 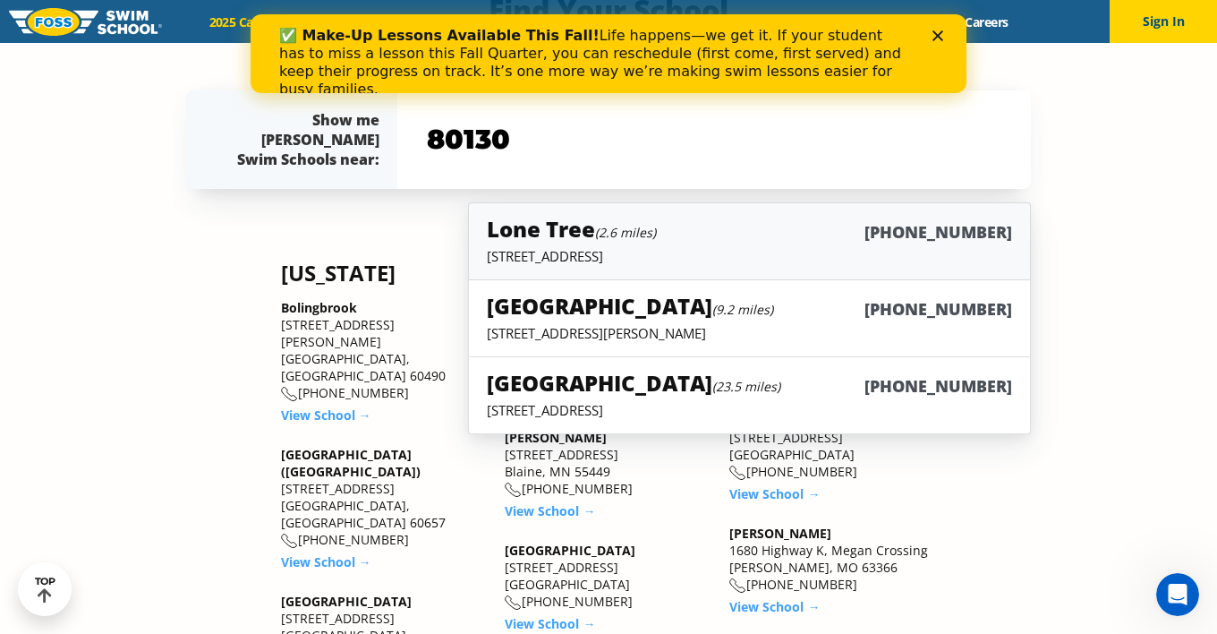 What do you see at coordinates (189, 21) in the screenshot?
I see `b: ✅ Make-Up Lessons Available This Fall!` at bounding box center [189, 21].